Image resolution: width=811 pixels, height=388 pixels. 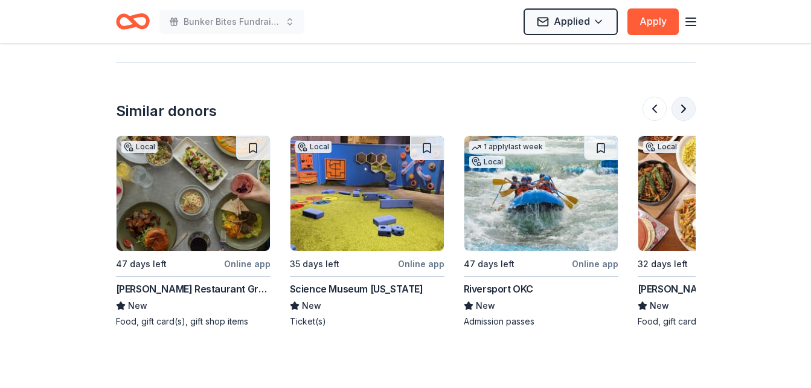 What do you see at coordinates (498, 289) in the screenshot?
I see `div: Riversport OKC` at bounding box center [498, 289].